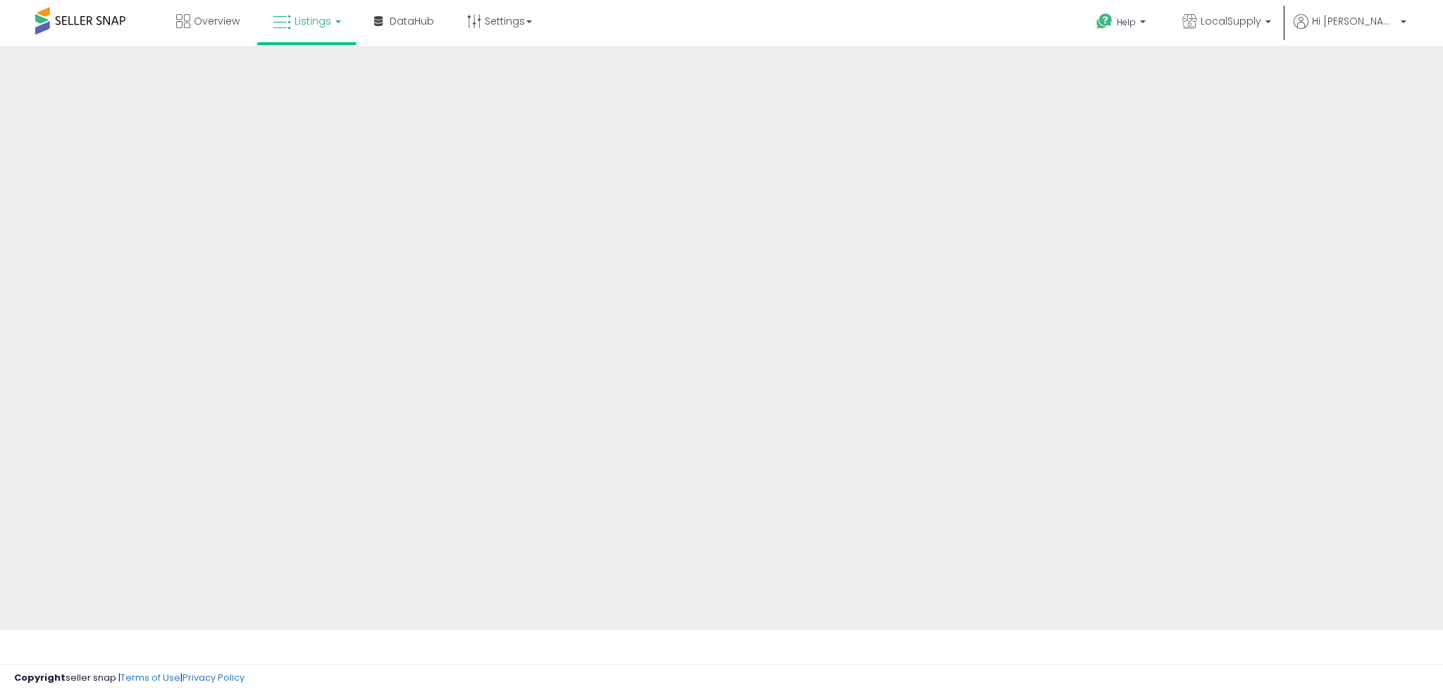  What do you see at coordinates (411, 21) in the screenshot?
I see `span: DataHub` at bounding box center [411, 21].